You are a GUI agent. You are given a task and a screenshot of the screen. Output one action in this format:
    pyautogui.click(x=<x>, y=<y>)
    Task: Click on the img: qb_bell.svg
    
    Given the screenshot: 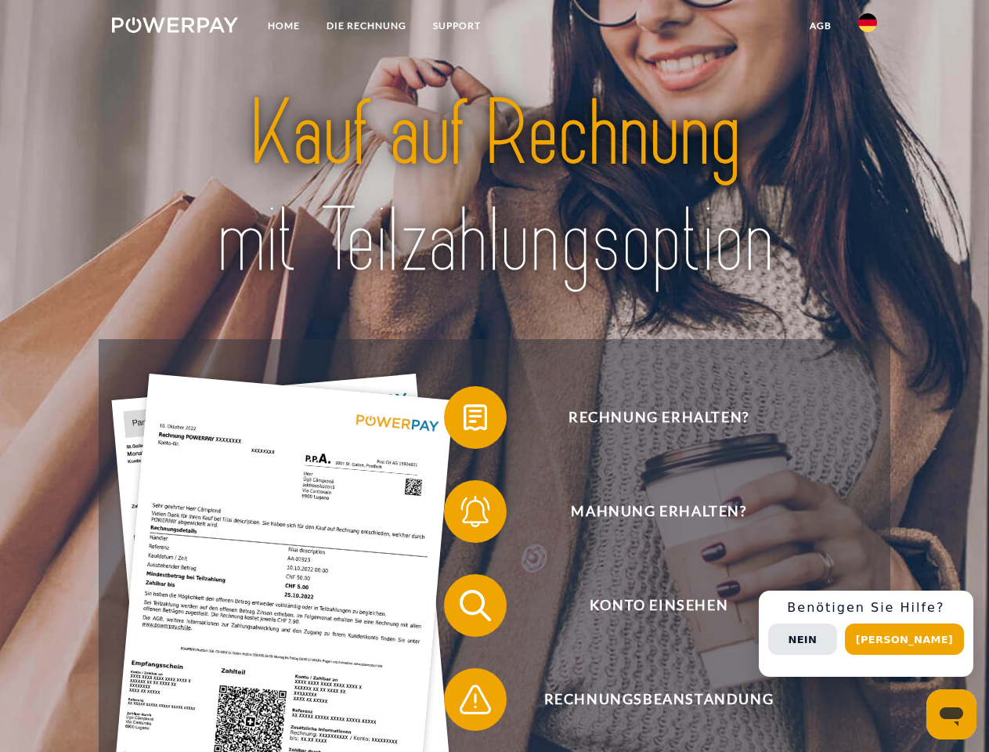 What is the action you would take?
    pyautogui.click(x=476, y=512)
    